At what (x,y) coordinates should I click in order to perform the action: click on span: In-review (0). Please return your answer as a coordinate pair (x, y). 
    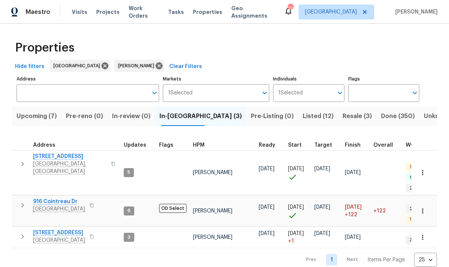
    Looking at the image, I should click on (131, 116).